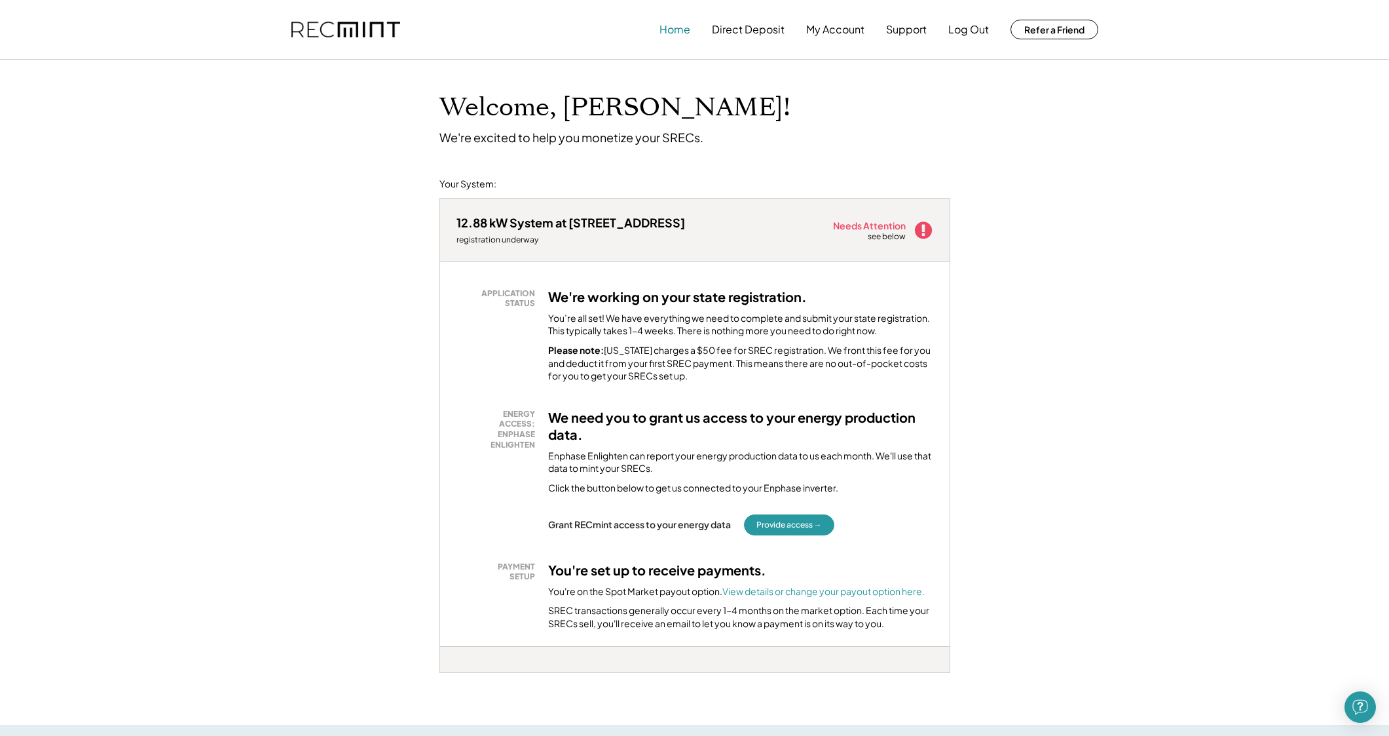 The height and width of the screenshot is (736, 1389). What do you see at coordinates (499, 429) in the screenshot?
I see `div: ENERGY ACCESS: ENPHASE ENLIGHTEN` at bounding box center [499, 429].